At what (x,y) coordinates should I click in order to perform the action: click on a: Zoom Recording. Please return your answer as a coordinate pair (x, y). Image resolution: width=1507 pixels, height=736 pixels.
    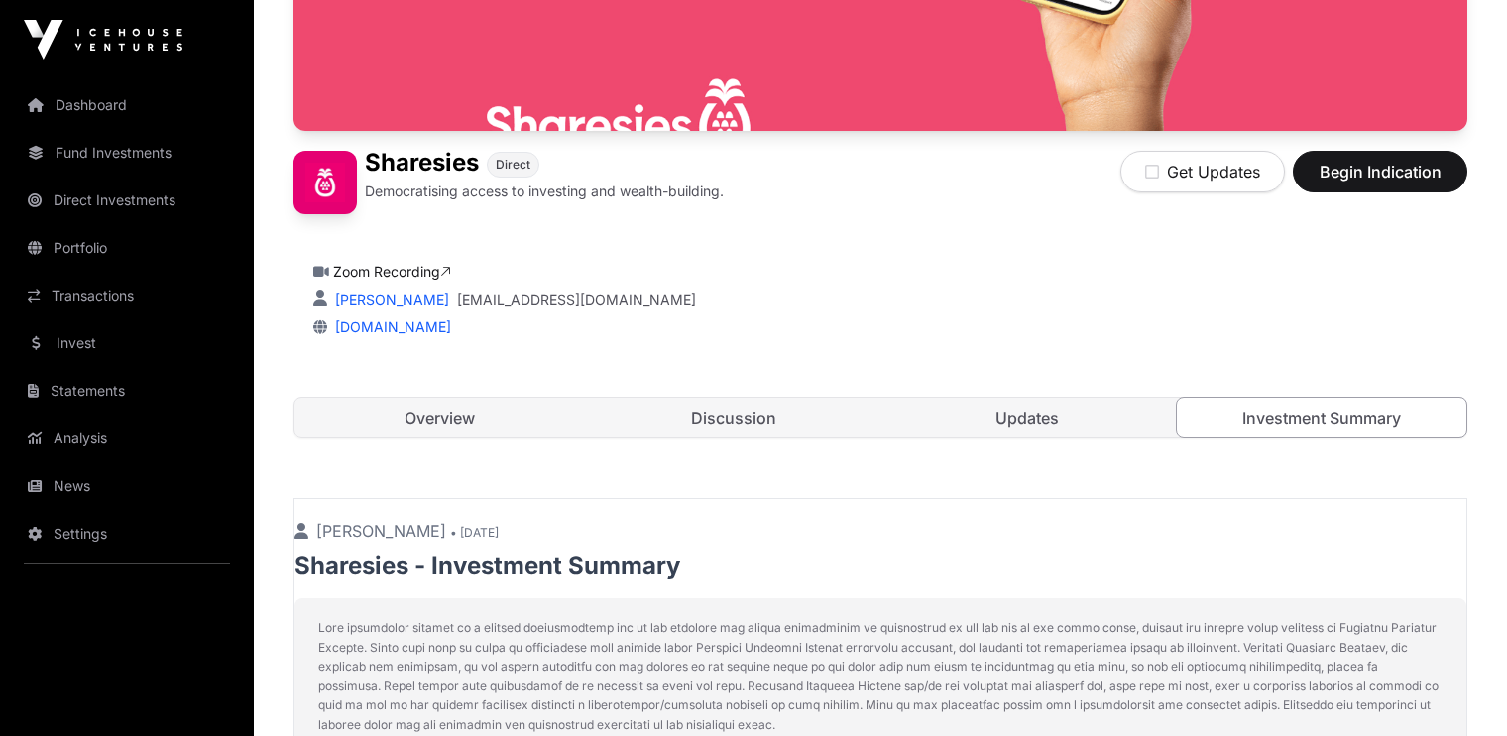
    Looking at the image, I should click on (392, 271).